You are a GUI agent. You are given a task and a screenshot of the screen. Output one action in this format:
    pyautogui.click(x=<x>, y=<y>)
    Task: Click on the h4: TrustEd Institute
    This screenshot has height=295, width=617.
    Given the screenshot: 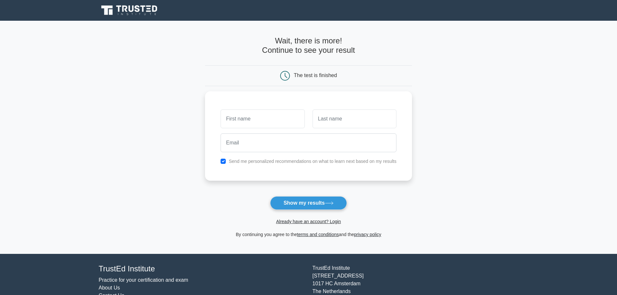 What is the action you would take?
    pyautogui.click(x=202, y=269)
    